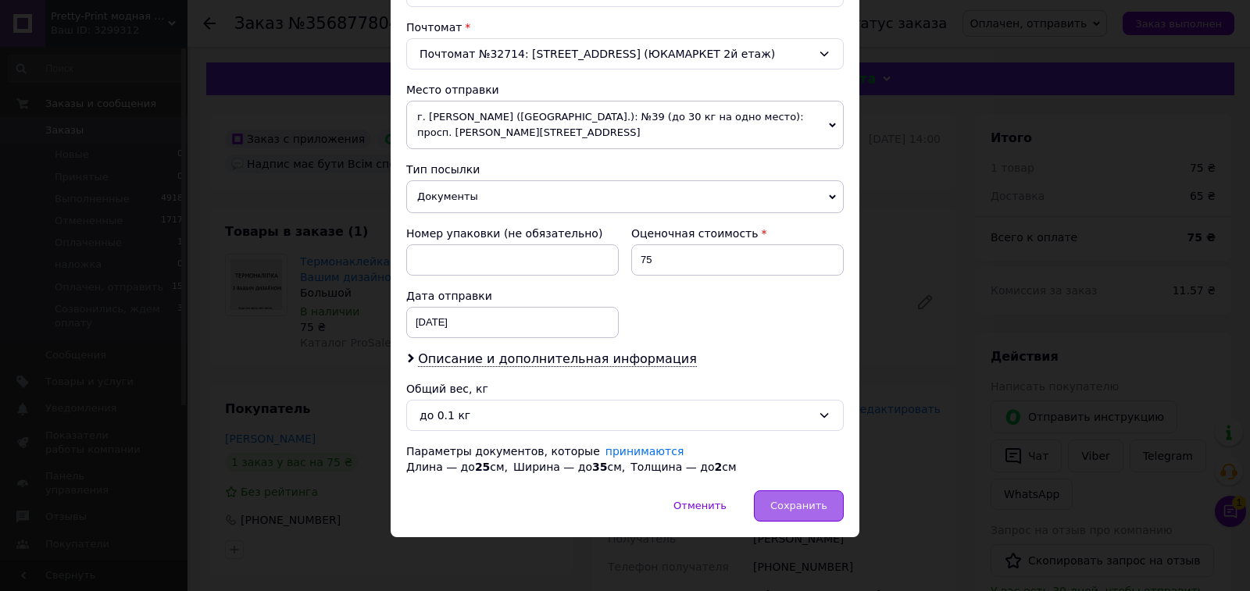 The height and width of the screenshot is (591, 1250). What do you see at coordinates (700, 505) in the screenshot?
I see `span: Отменить` at bounding box center [700, 505].